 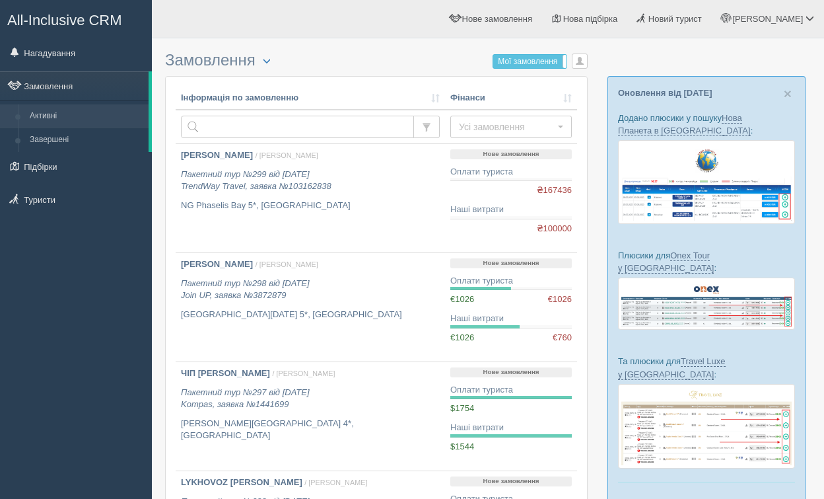 What do you see at coordinates (554, 229) in the screenshot?
I see `span: ₴100000` at bounding box center [554, 229].